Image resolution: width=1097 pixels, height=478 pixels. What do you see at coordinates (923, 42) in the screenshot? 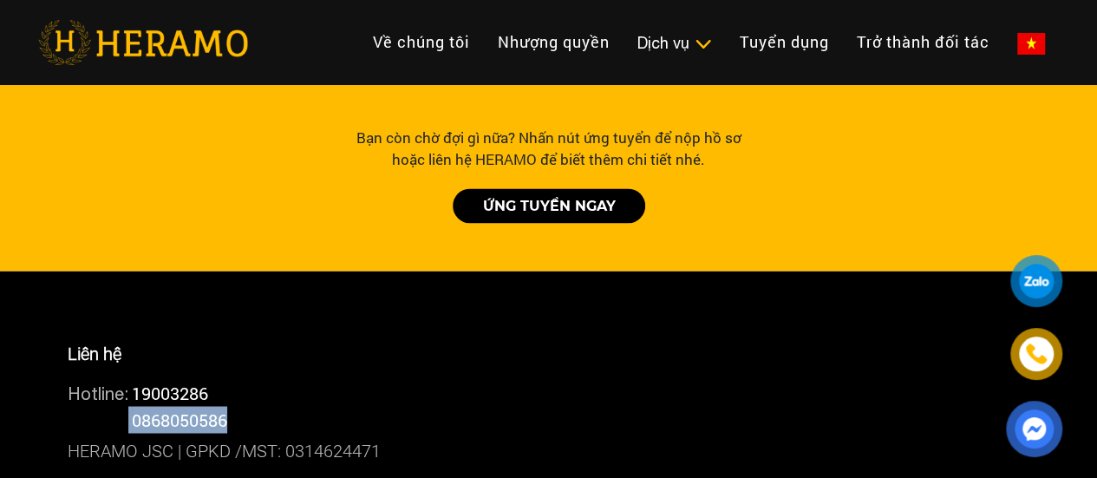
I see `a: Trở thành đối tác` at bounding box center [923, 42].